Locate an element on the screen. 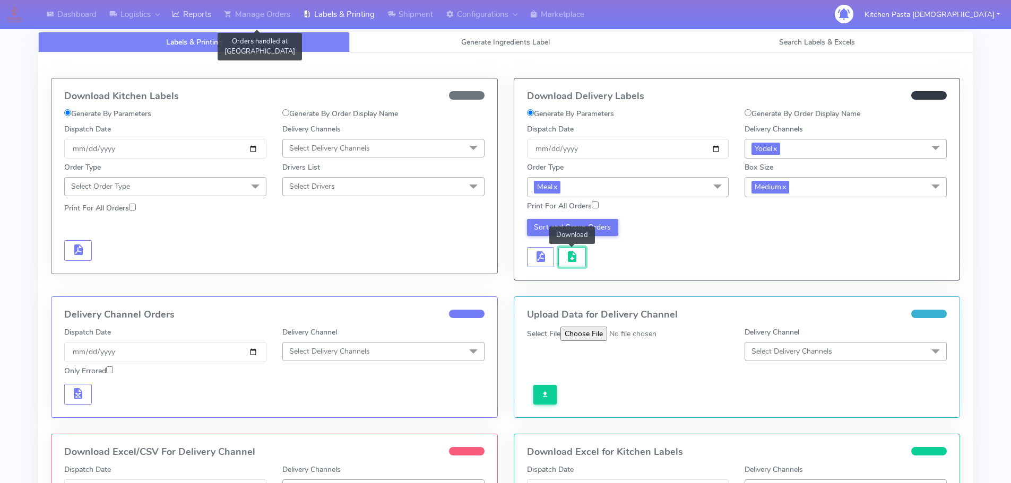  h4: Upload Data for Delivery Channel is located at coordinates (737, 315).